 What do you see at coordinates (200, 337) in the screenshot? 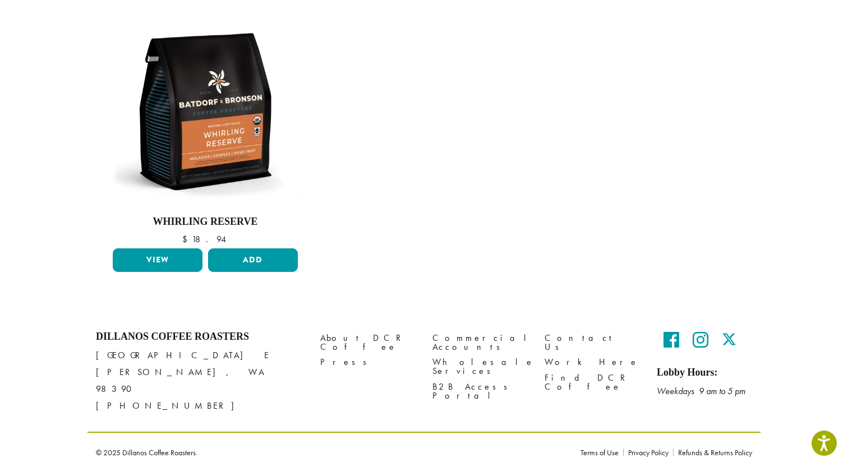
I see `h4: Dillanos Coffee Roasters` at bounding box center [200, 337].